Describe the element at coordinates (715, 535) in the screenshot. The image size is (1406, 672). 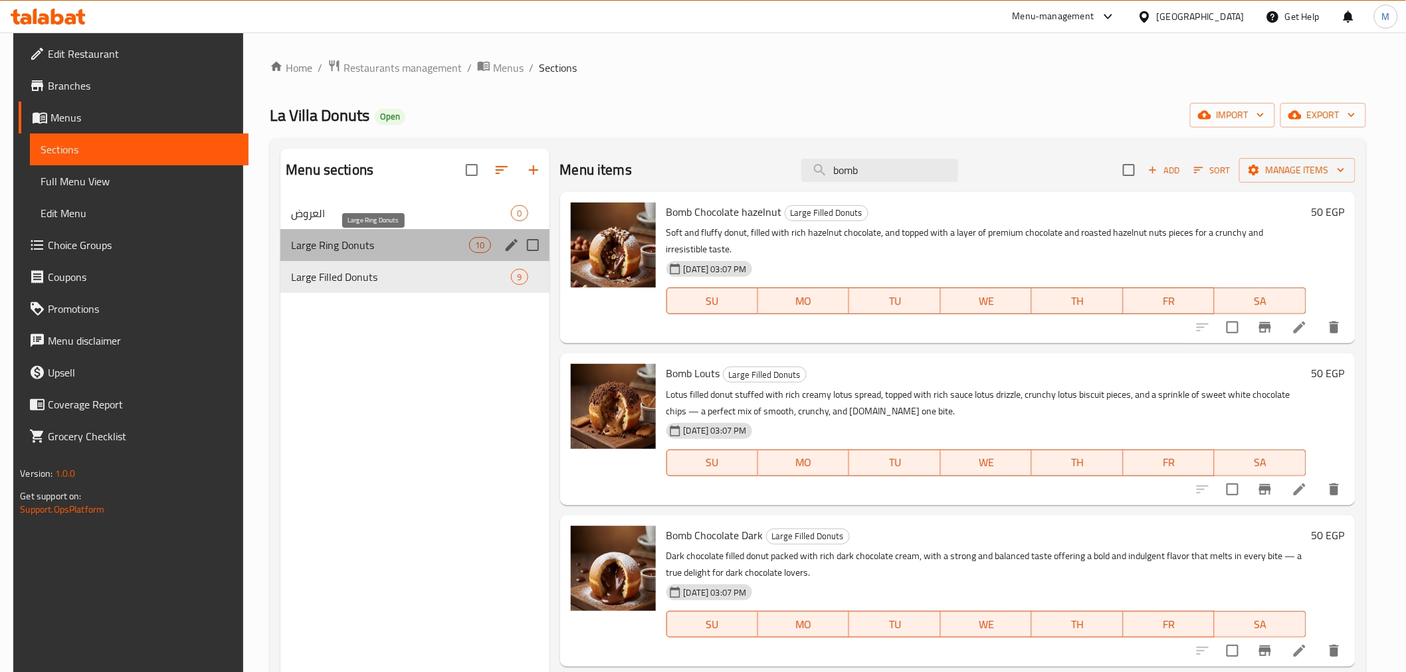
I see `span: Bomb Chocolate Dark` at that location.